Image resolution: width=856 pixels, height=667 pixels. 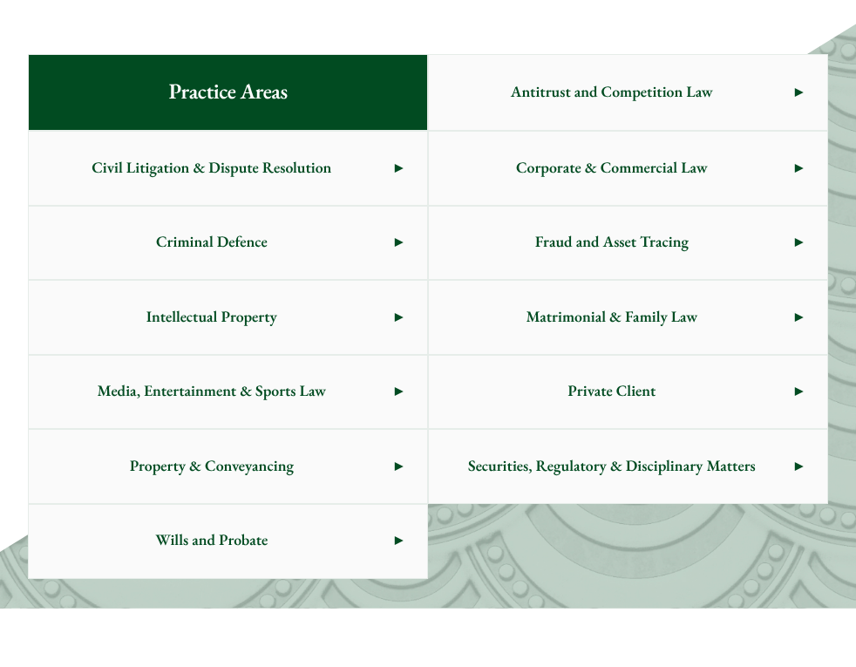 I want to click on span: Antitrust and Competition Law, so click(x=612, y=92).